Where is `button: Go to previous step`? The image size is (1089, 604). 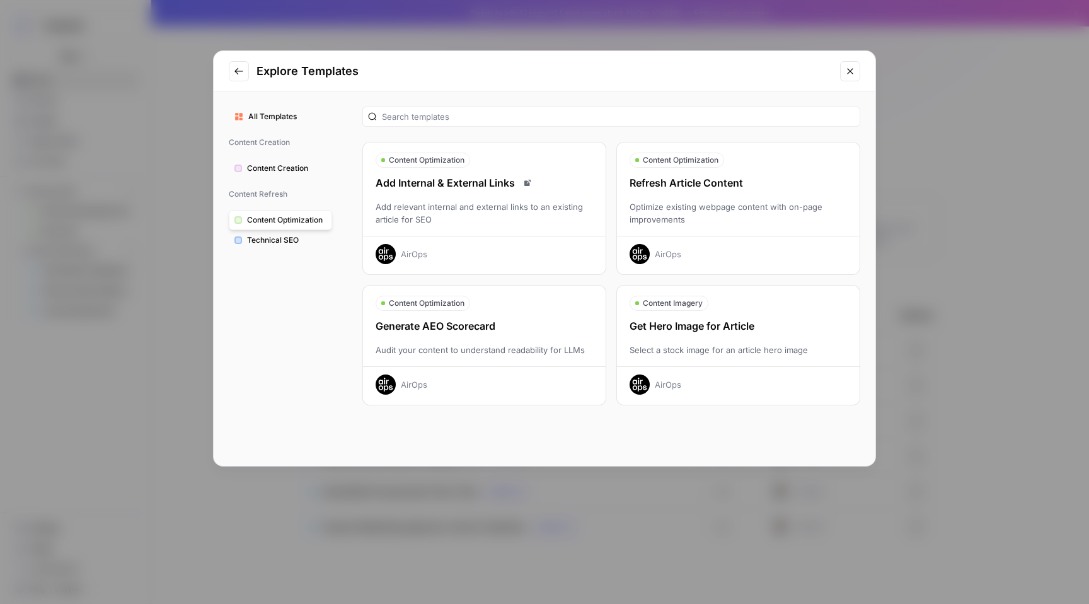 button: Go to previous step is located at coordinates (239, 71).